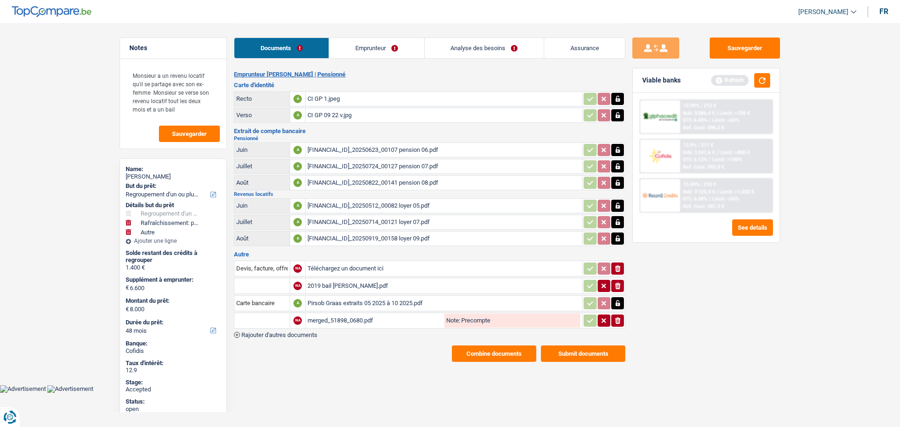  I want to click on img: TopCompare Logo, so click(52, 12).